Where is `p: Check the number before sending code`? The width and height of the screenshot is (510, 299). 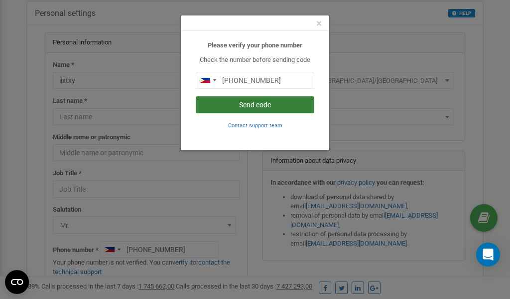 p: Check the number before sending code is located at coordinates (255, 60).